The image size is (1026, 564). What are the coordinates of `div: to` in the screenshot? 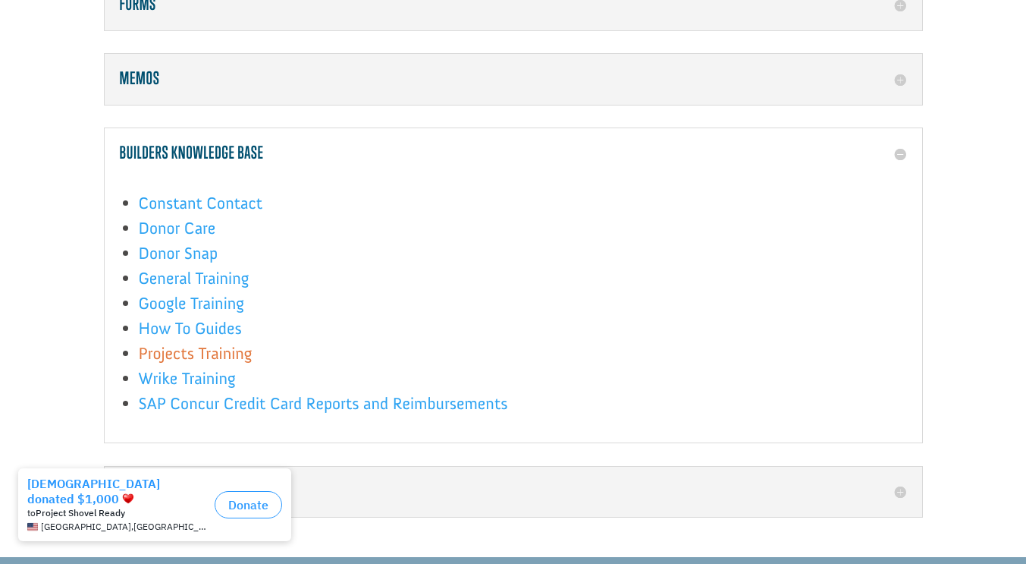 It's located at (118, 52).